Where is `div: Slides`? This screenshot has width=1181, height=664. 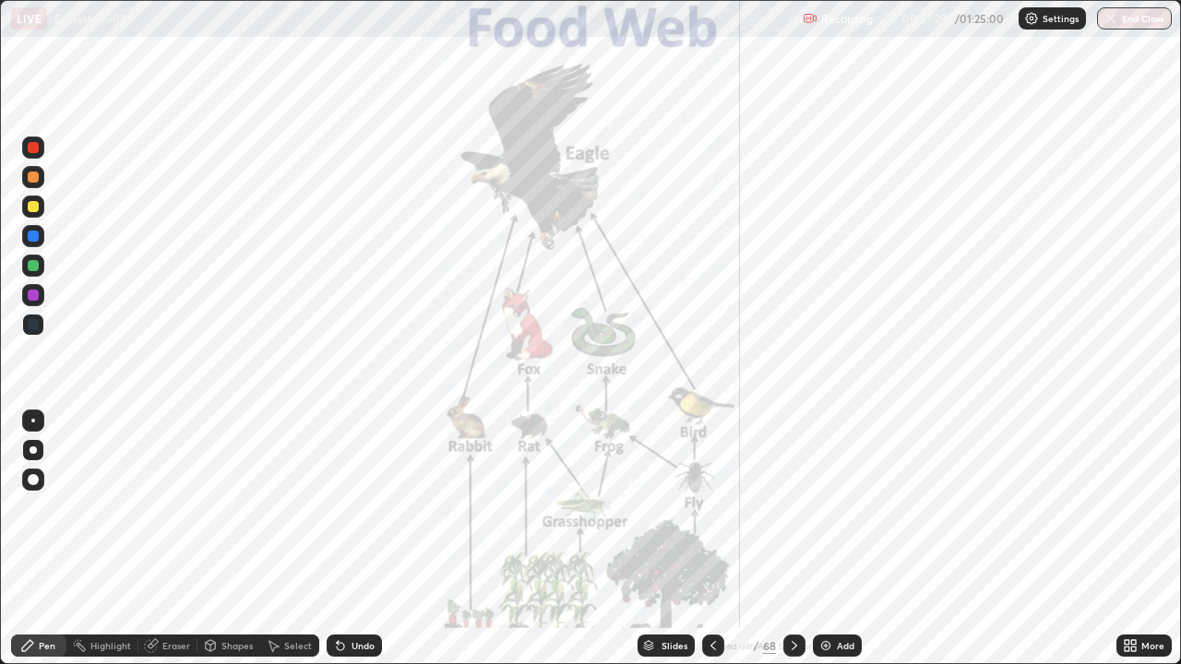 div: Slides is located at coordinates (674, 646).